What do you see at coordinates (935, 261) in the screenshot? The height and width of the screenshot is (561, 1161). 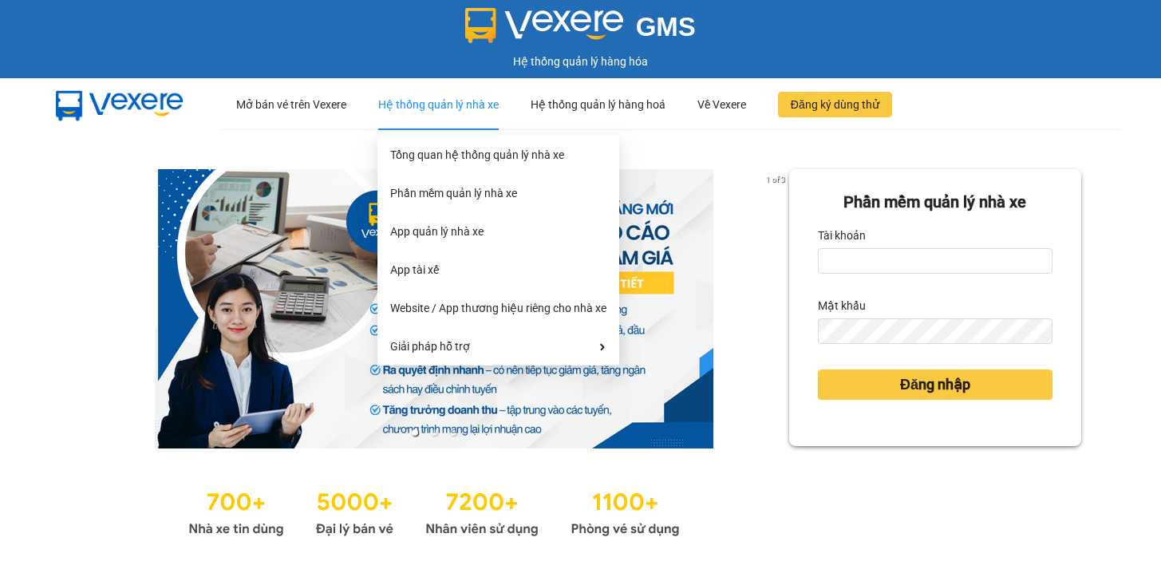 I see `input: Tài khoản` at bounding box center [935, 261].